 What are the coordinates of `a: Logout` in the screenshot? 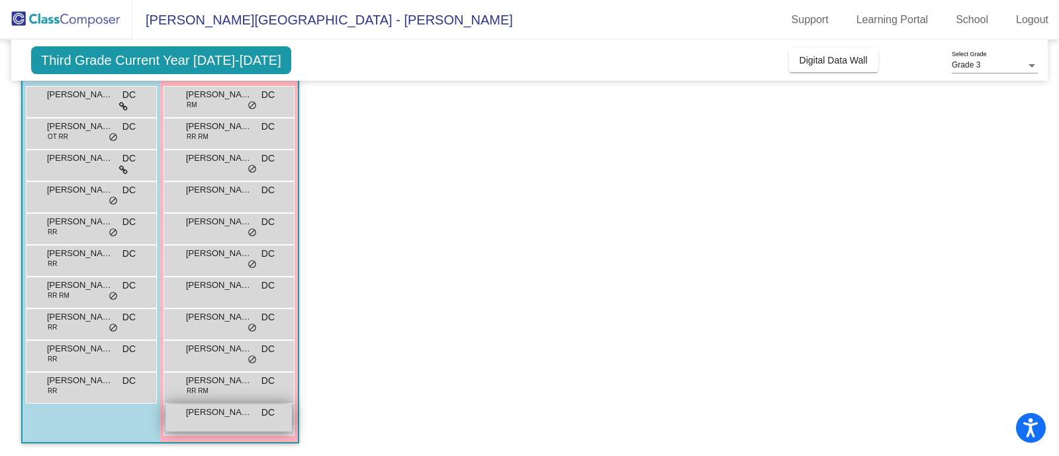 It's located at (1032, 20).